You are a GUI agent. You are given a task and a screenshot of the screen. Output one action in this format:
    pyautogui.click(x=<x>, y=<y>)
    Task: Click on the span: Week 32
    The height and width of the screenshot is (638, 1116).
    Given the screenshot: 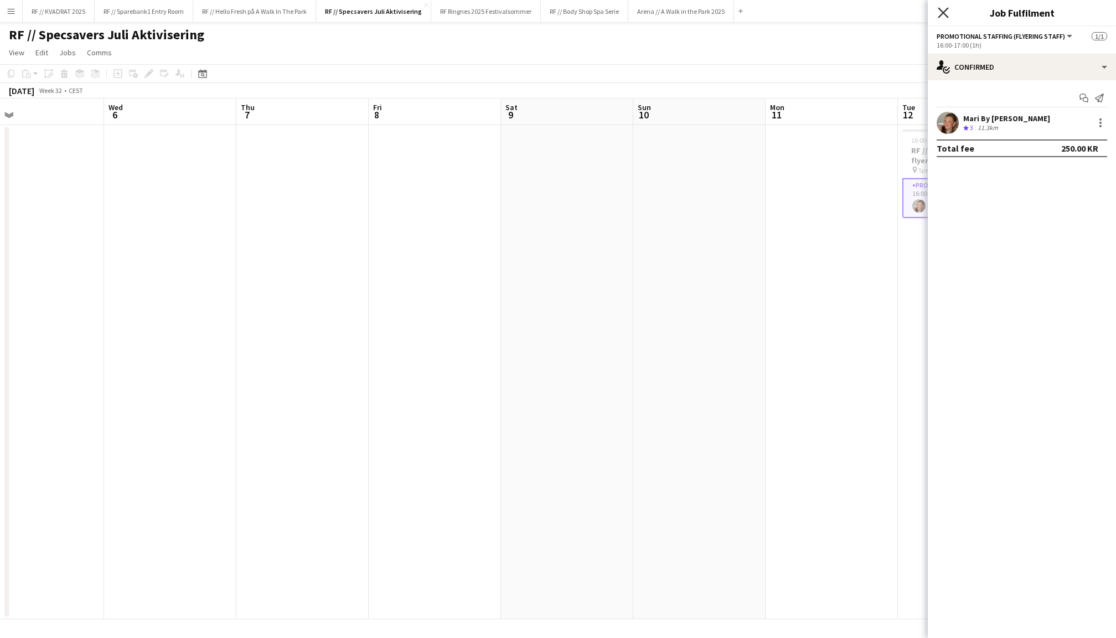 What is the action you would take?
    pyautogui.click(x=50, y=90)
    